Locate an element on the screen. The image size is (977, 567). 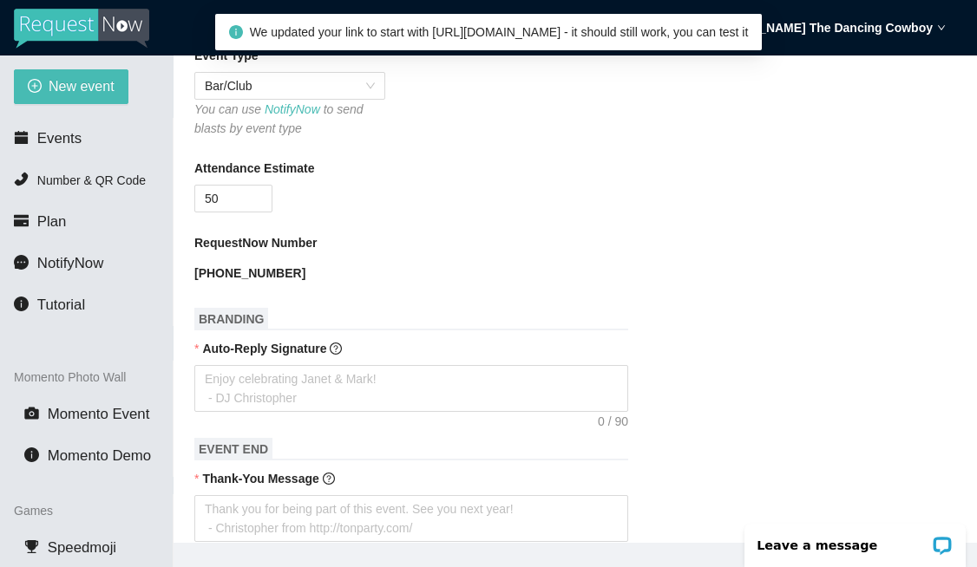
span: EVENT END is located at coordinates (233, 449).